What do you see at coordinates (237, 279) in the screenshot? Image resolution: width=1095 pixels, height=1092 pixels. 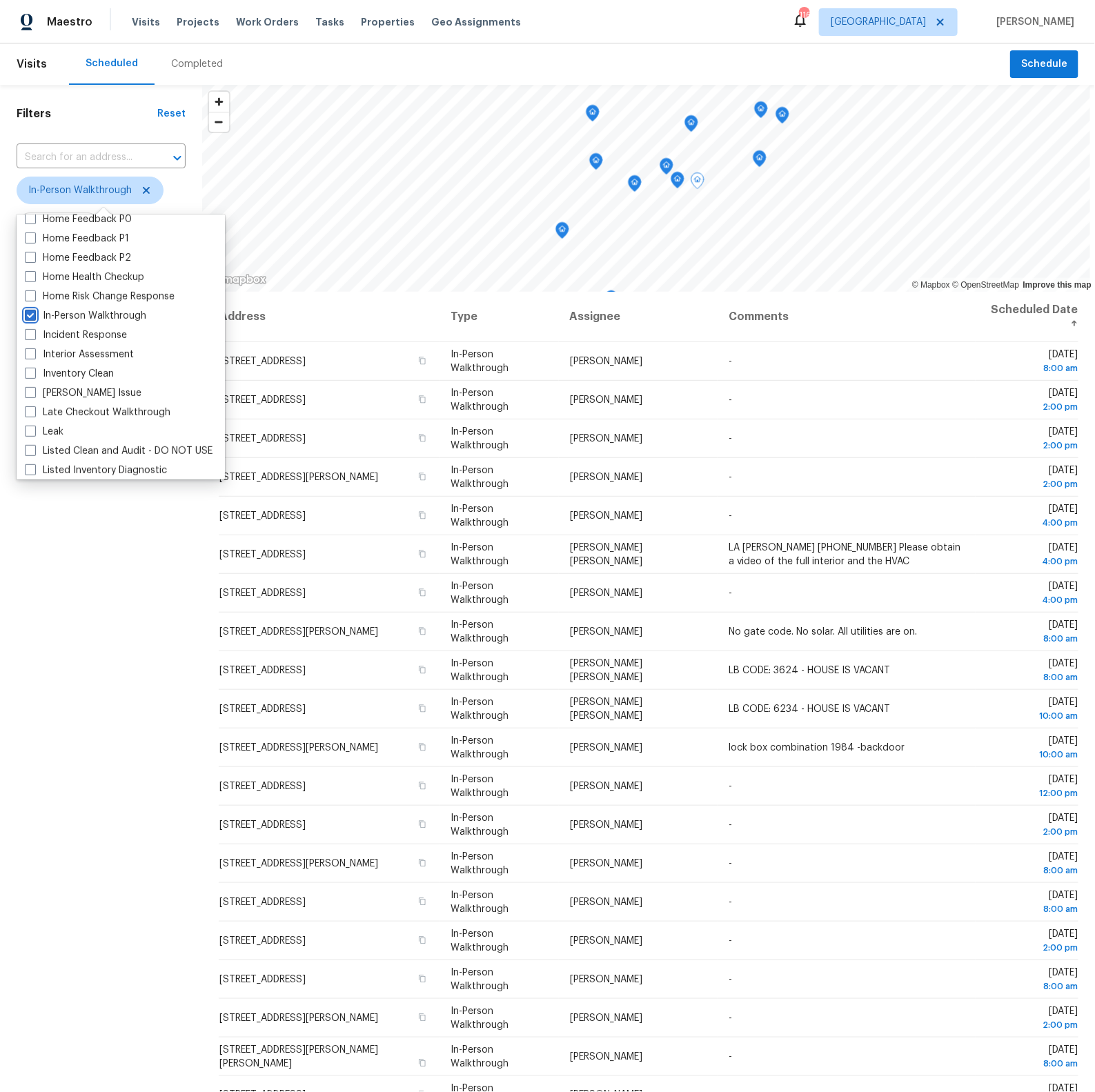 I see `a: Mapbox homepage` at bounding box center [237, 279].